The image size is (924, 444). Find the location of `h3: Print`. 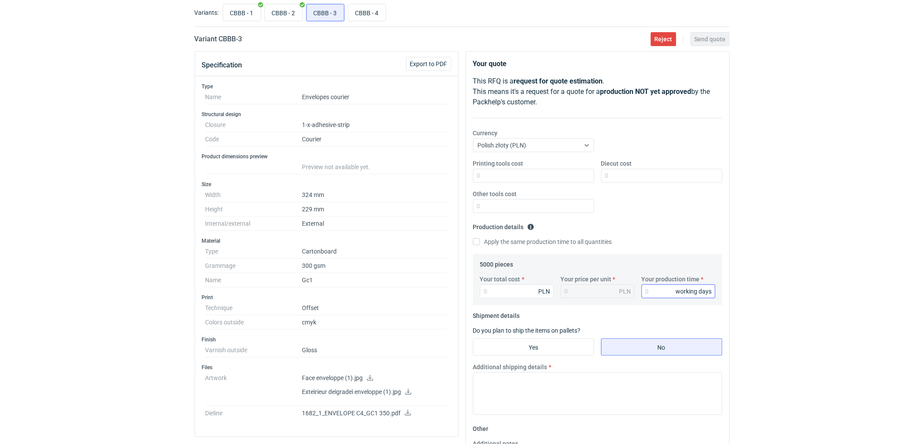

h3: Print is located at coordinates (327, 297).